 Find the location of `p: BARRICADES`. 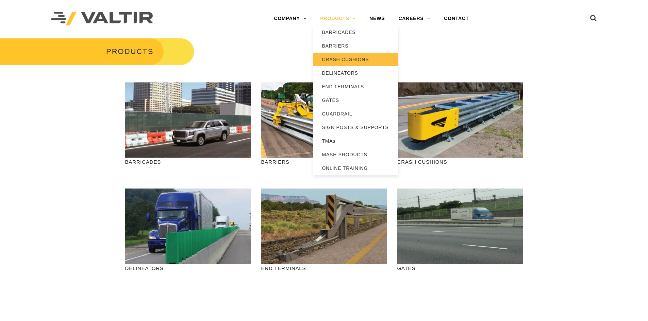

p: BARRICADES is located at coordinates (188, 162).